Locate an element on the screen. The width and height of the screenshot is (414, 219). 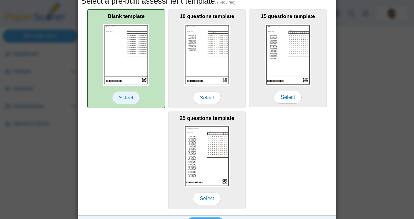
img: scan_sheet_blank.png is located at coordinates (126, 55).